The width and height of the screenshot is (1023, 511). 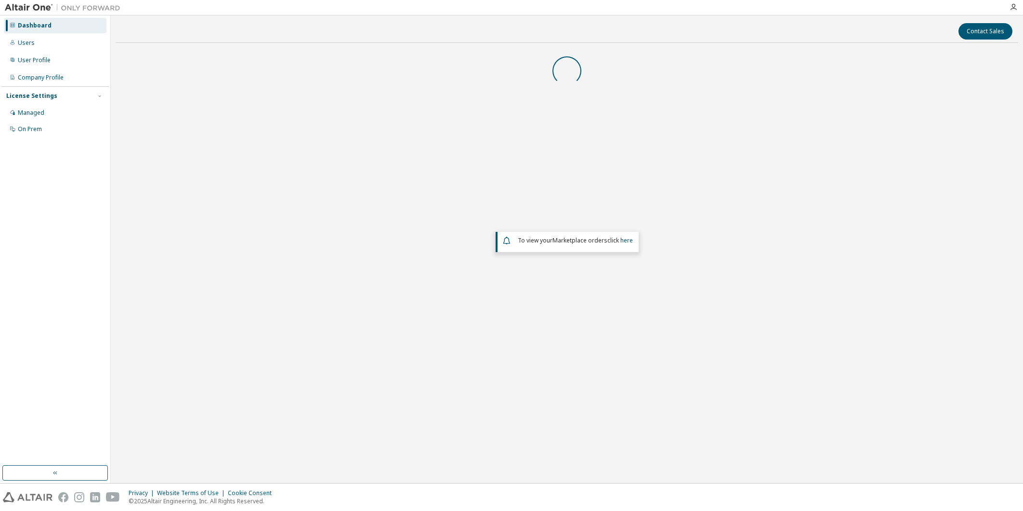 I want to click on div: Website Terms of Use, so click(x=192, y=493).